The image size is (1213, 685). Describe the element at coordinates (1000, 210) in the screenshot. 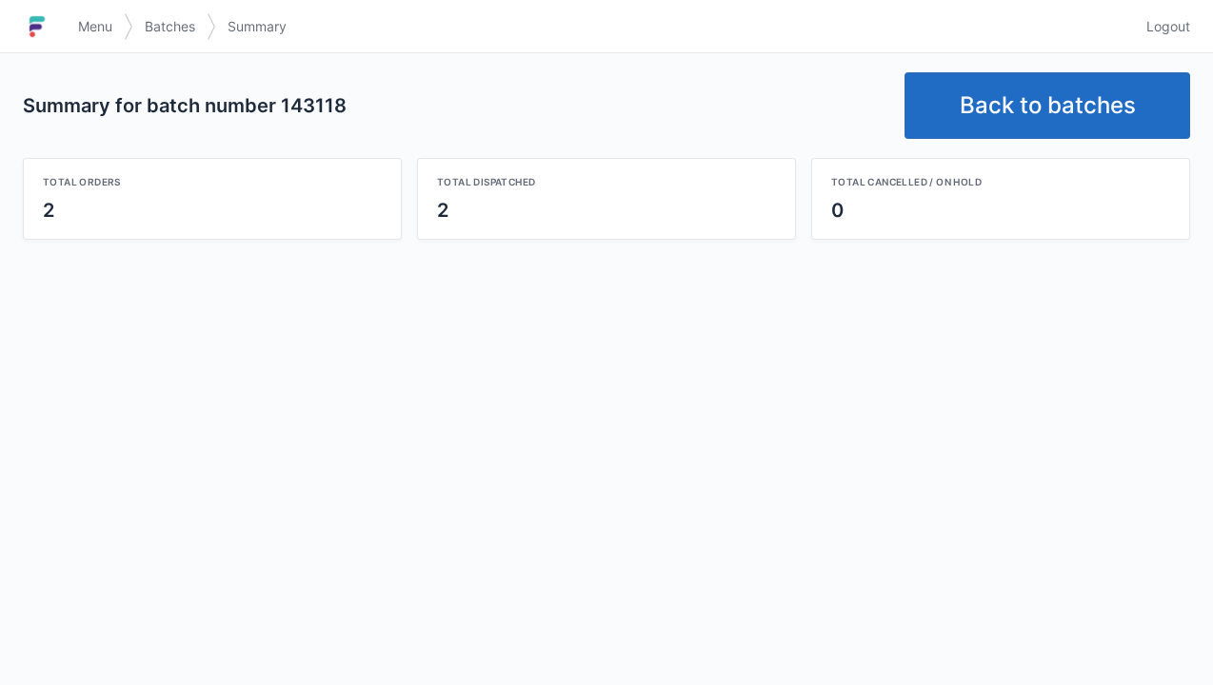

I see `div: 0` at that location.